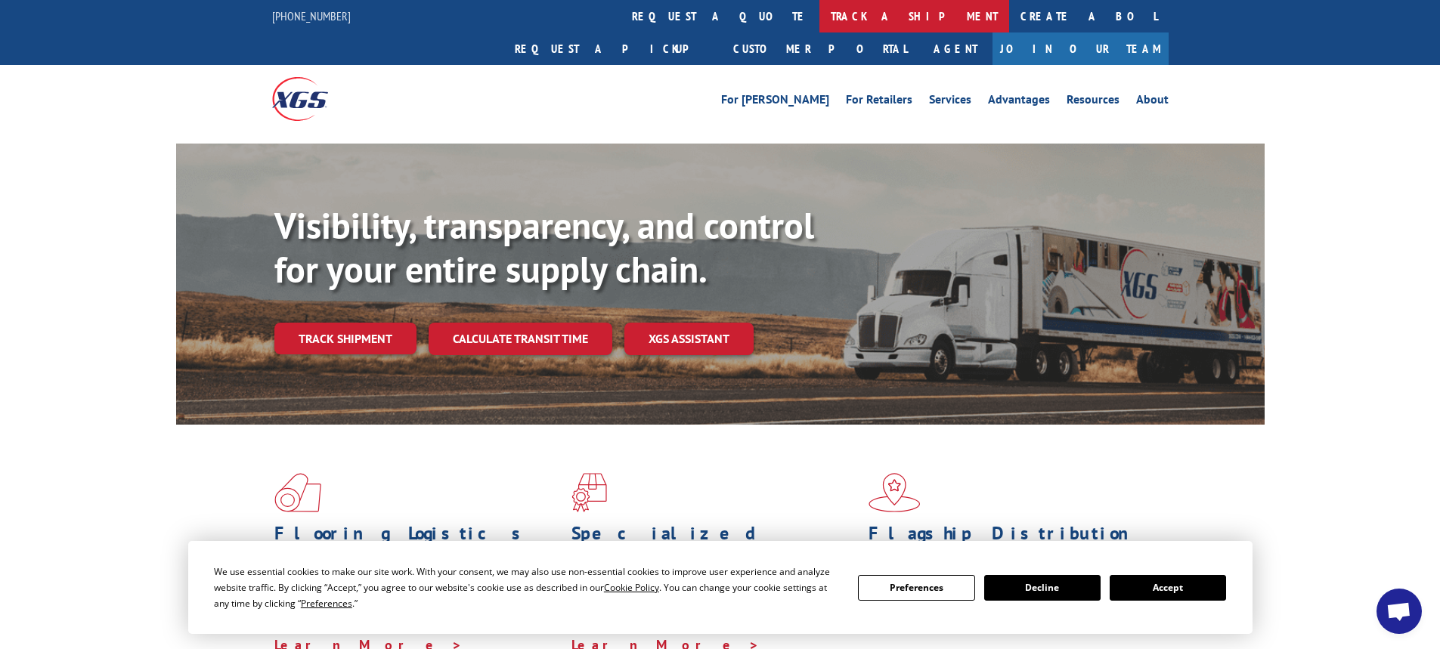 Image resolution: width=1440 pixels, height=649 pixels. Describe the element at coordinates (1152, 102) in the screenshot. I see `a: About` at that location.